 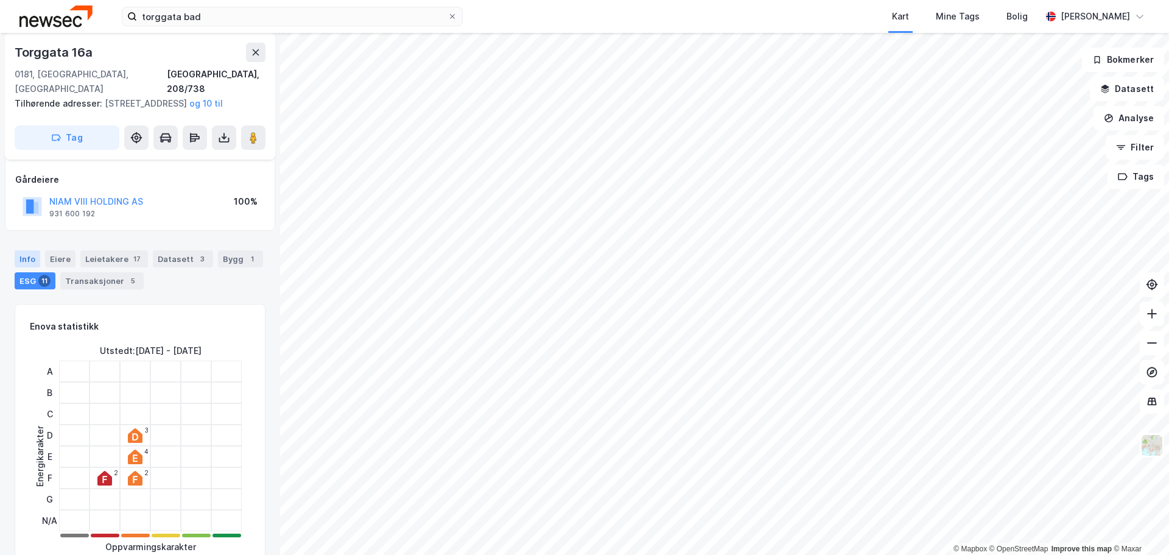 I want to click on div: Chat Widget, so click(x=1138, y=525).